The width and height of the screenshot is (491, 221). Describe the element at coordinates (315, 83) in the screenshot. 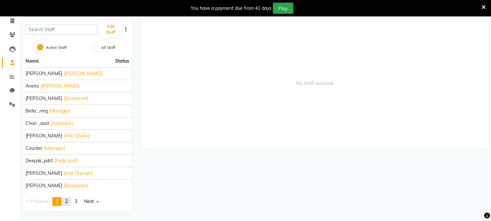

I see `span: No staff selected` at that location.